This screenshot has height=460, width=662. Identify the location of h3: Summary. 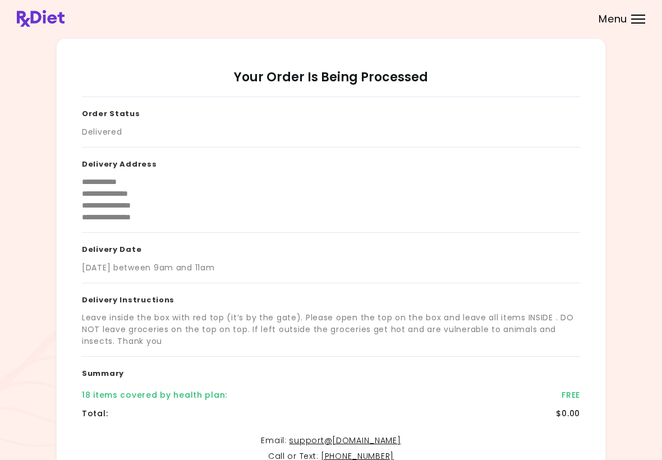
(331, 371).